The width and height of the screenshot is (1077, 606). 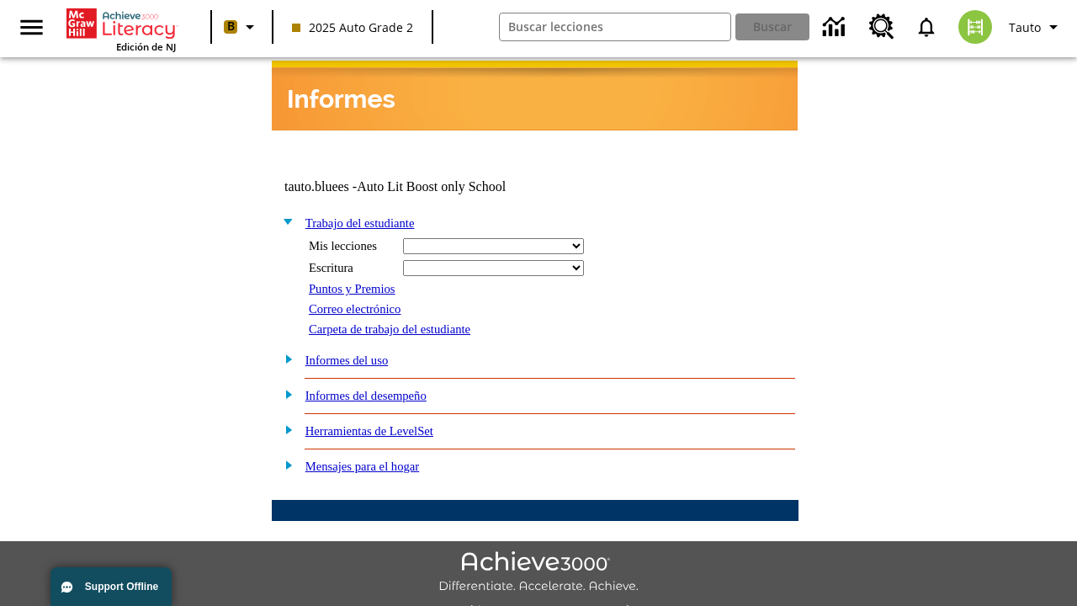 What do you see at coordinates (360, 223) in the screenshot?
I see `a: Trabajo del estudiante` at bounding box center [360, 223].